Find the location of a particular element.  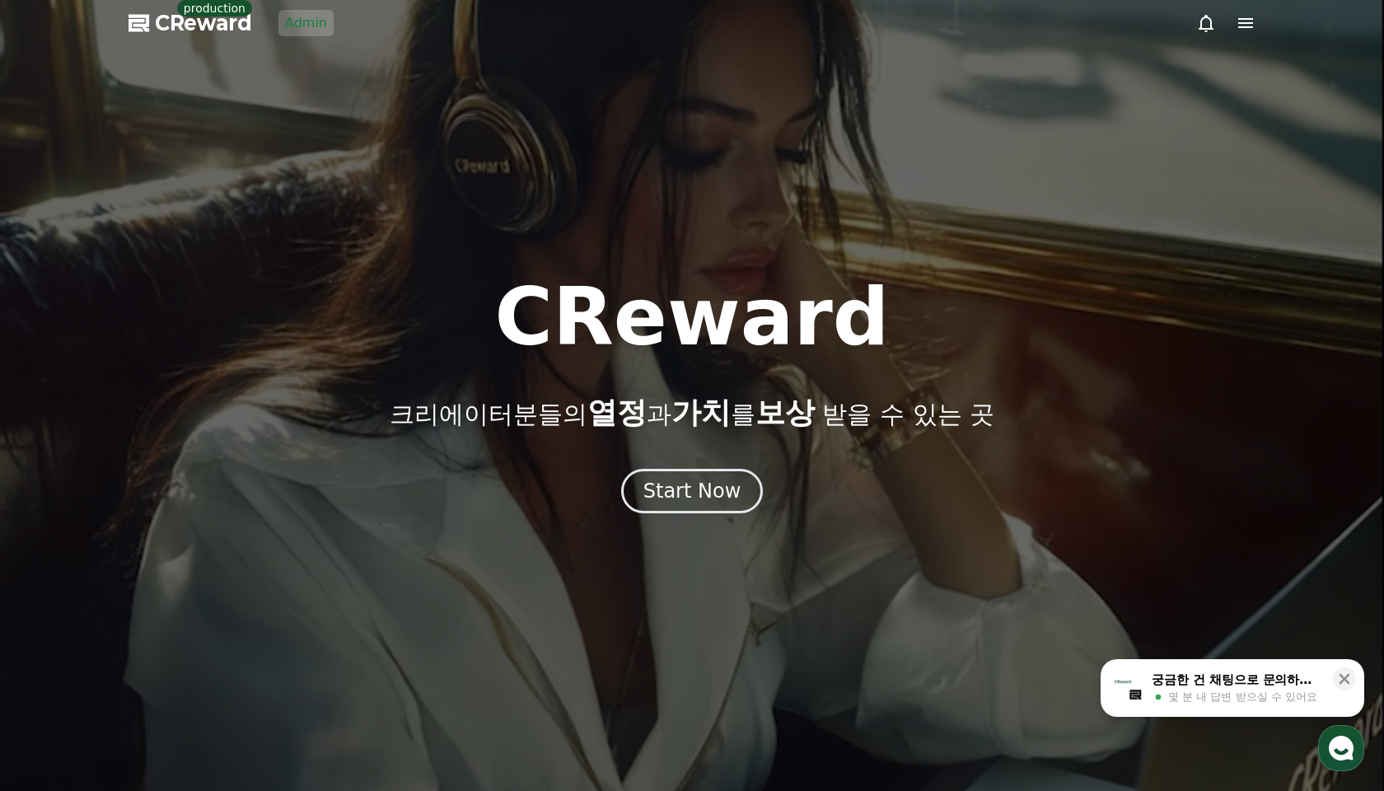

h1: CReward is located at coordinates (691, 317).